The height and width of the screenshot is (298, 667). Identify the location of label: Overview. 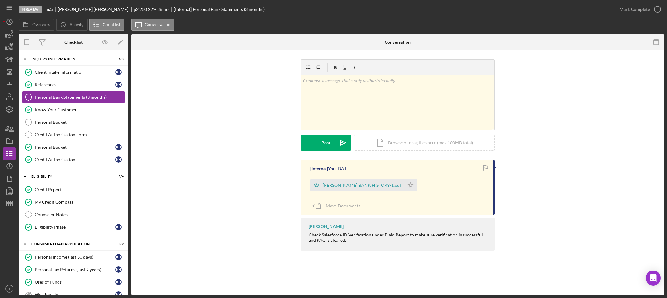
(41, 25).